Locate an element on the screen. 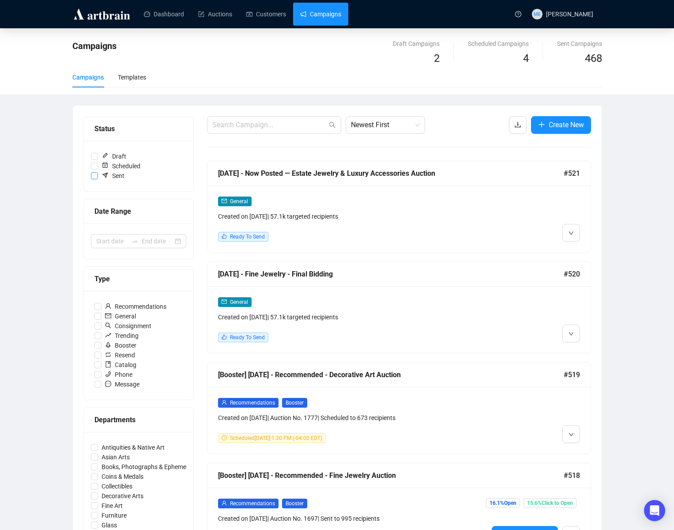 The height and width of the screenshot is (530, 674). span: Consignment is located at coordinates (128, 326).